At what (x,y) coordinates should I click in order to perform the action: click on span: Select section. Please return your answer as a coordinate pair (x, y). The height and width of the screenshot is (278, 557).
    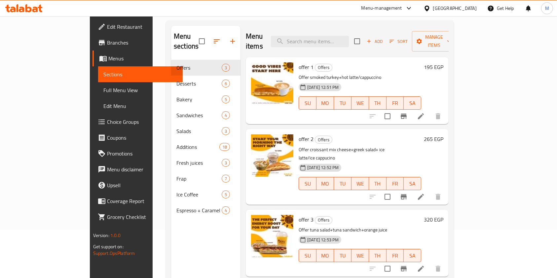
    Looking at the image, I should click on (357, 41).